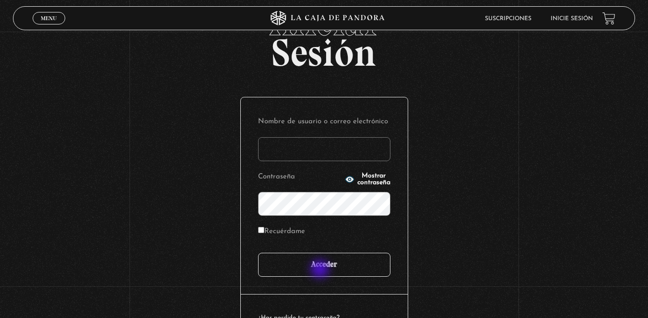  I want to click on input: Recuérdame, so click(261, 230).